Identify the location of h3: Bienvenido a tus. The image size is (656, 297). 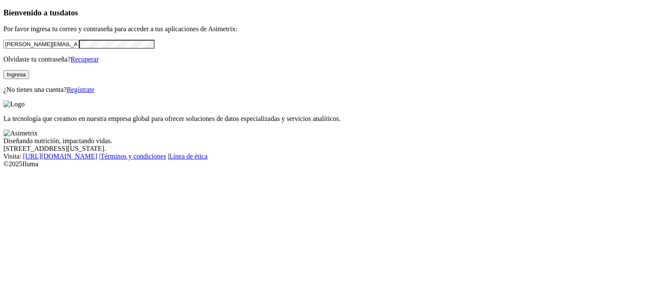
(328, 13).